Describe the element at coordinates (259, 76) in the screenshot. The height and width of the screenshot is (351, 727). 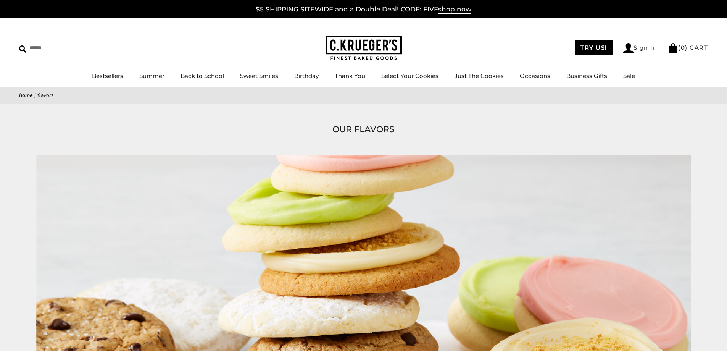
I see `a: Sweet Smiles` at that location.